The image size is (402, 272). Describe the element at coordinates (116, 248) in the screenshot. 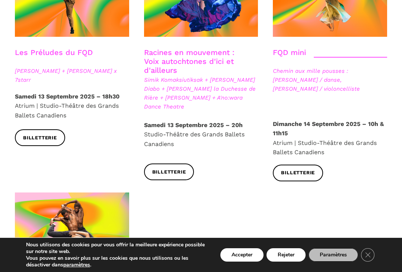

I see `p: Nous utilisons des cookies pour vous offrir la meilleure expérience possible sur notre site web.` at that location.